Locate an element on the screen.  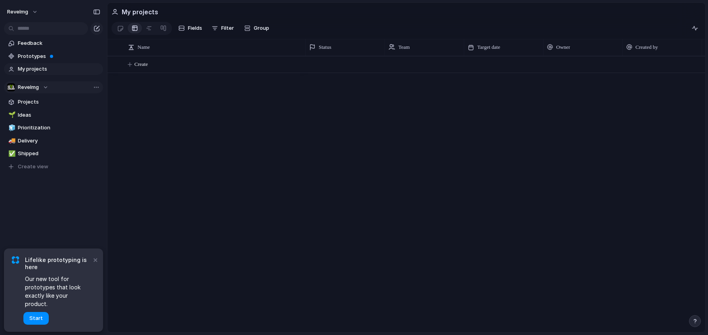
span: Owner is located at coordinates (563, 47).